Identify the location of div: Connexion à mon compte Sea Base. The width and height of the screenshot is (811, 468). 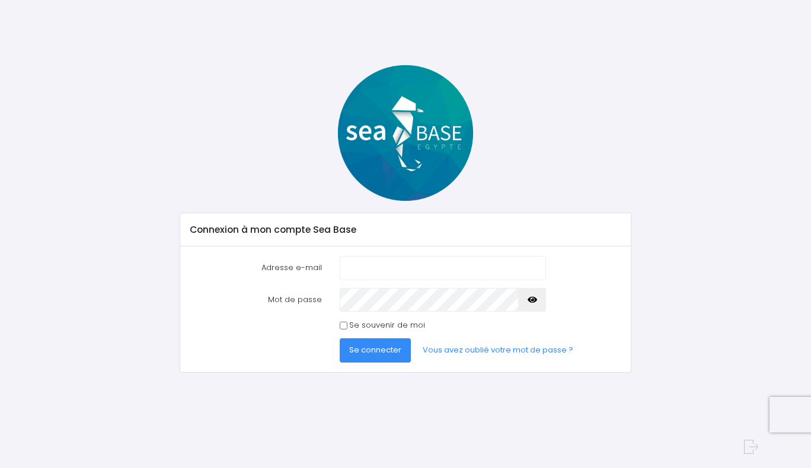
(405, 230).